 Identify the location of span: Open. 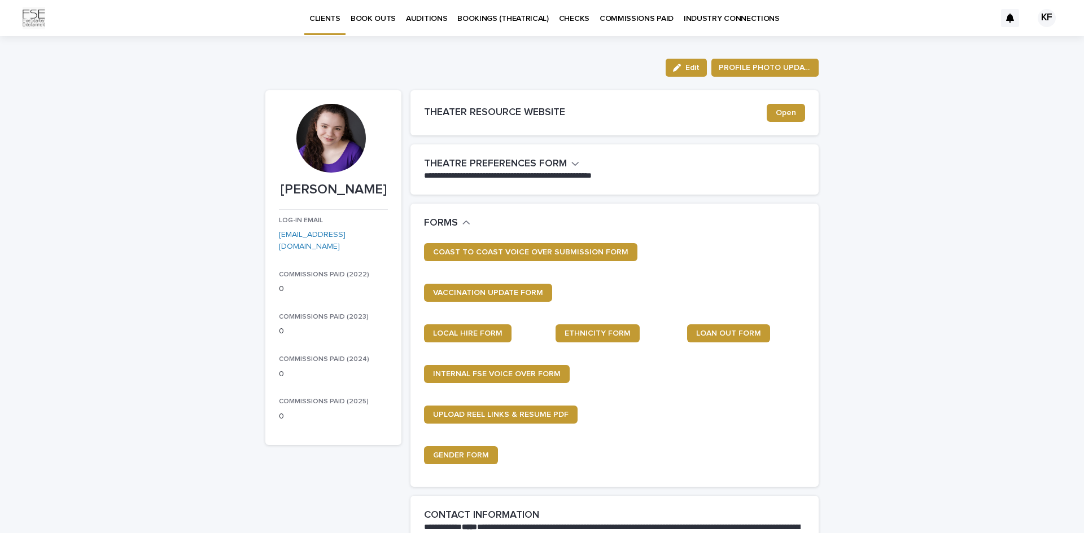
(786, 113).